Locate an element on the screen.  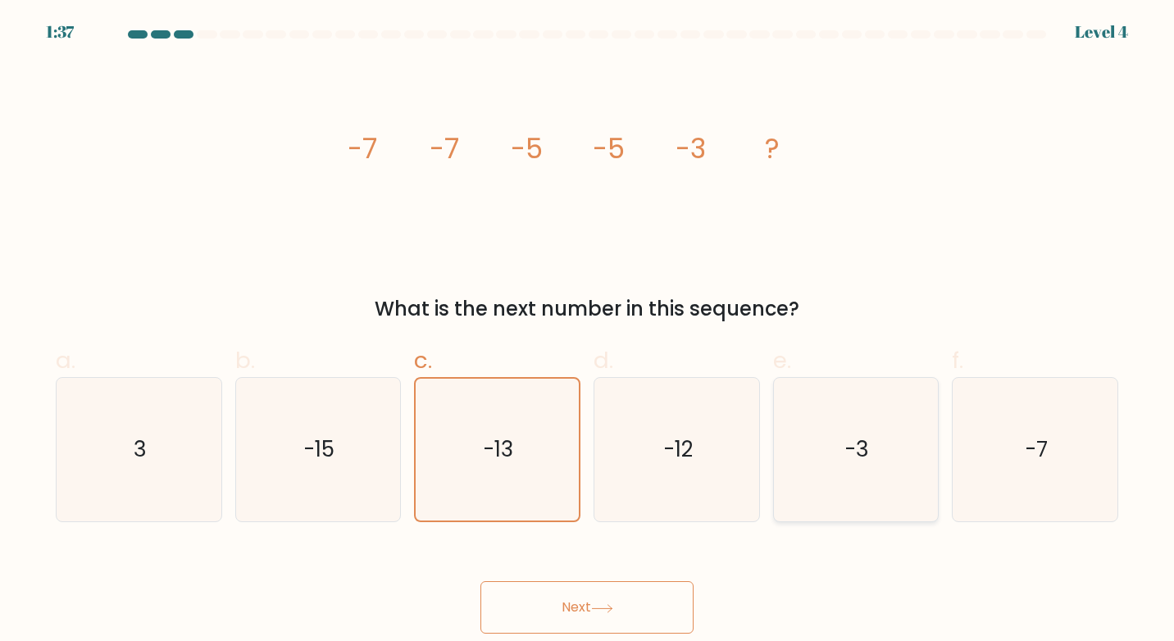
span: b. is located at coordinates (245, 360).